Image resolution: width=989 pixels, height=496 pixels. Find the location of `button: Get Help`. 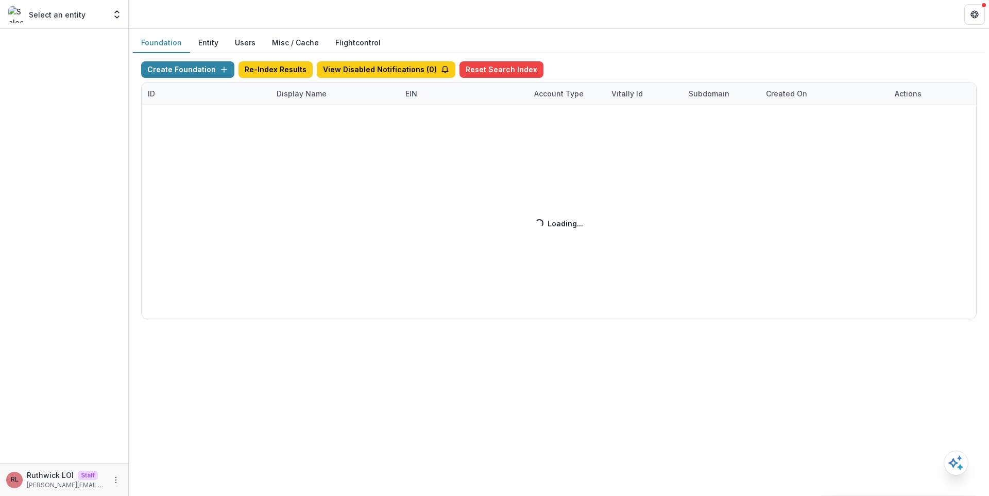

button: Get Help is located at coordinates (975, 14).